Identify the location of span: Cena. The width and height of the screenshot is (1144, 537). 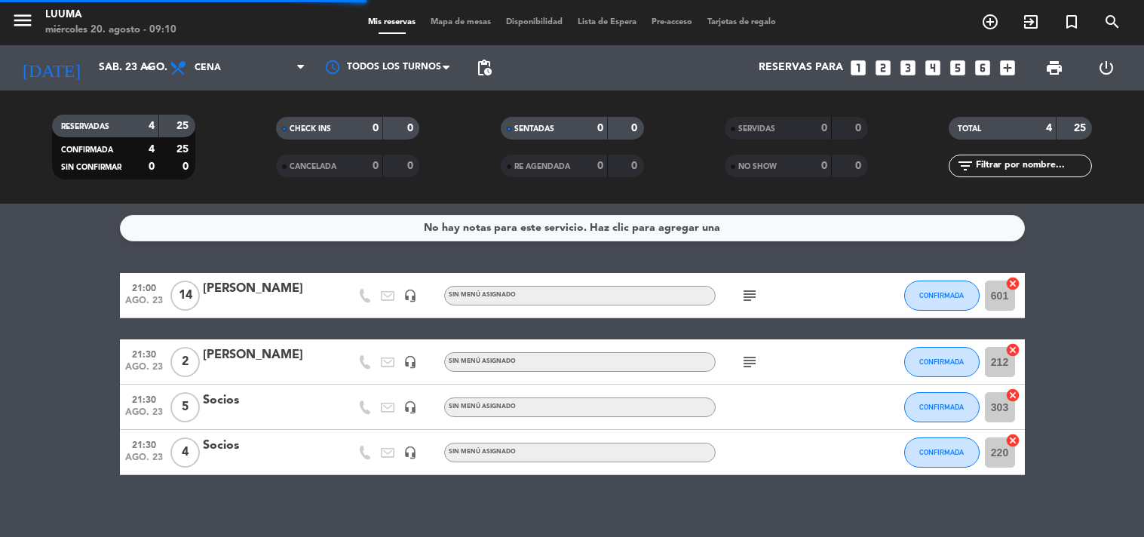
(207, 68).